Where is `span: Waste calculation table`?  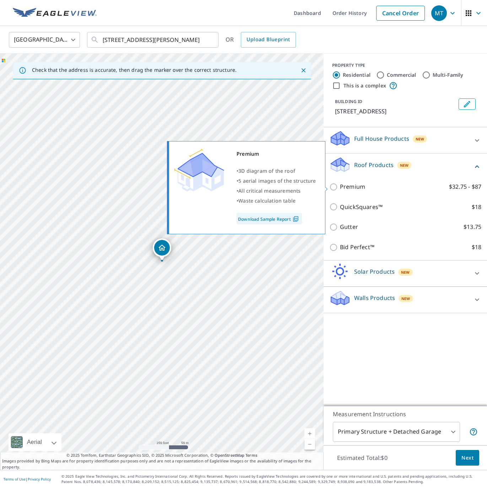
span: Waste calculation table is located at coordinates (267, 200).